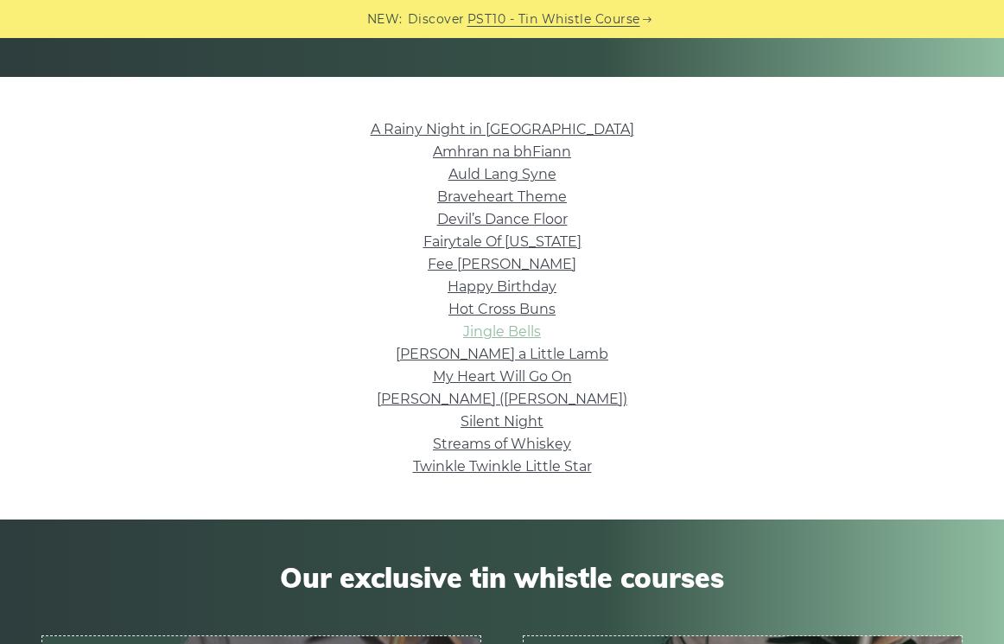 The image size is (1004, 644). What do you see at coordinates (502, 174) in the screenshot?
I see `a: Auld Lang Syne` at bounding box center [502, 174].